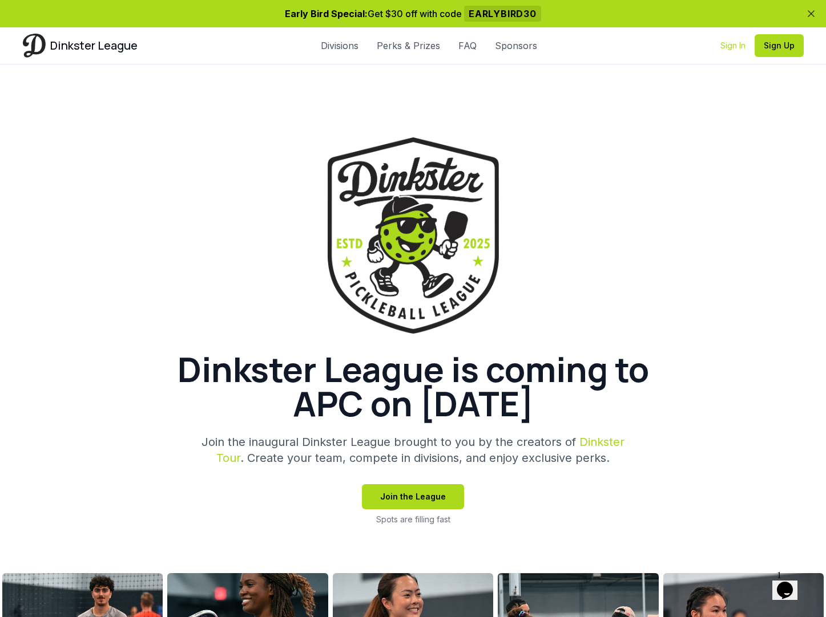  Describe the element at coordinates (408, 46) in the screenshot. I see `a: Perks & Prizes` at that location.